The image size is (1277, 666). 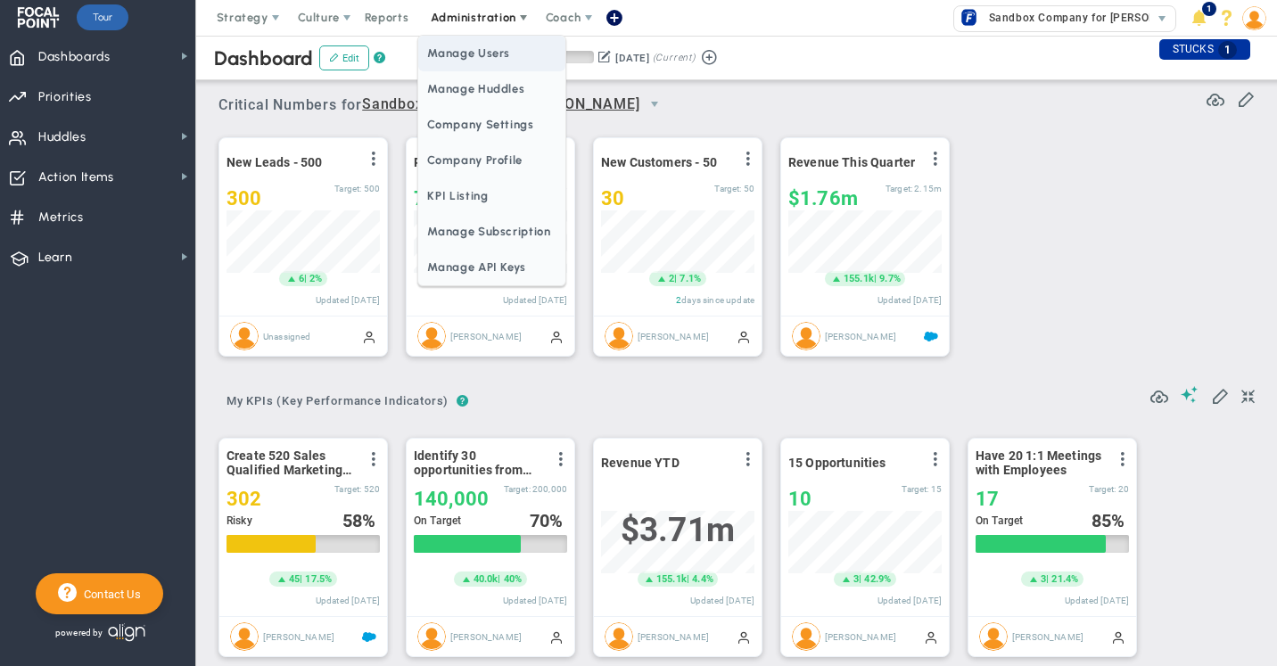 I want to click on span: 5, so click(x=484, y=279).